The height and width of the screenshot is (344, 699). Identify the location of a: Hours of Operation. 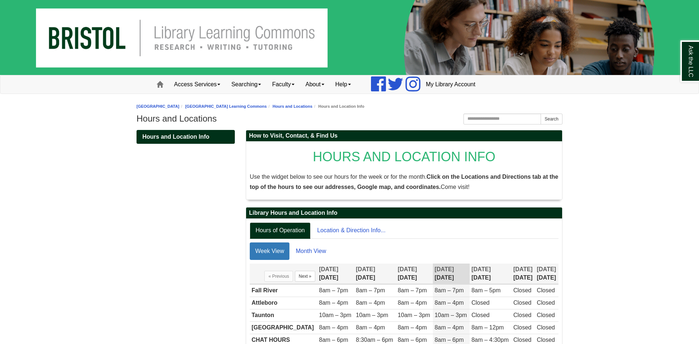
(280, 231).